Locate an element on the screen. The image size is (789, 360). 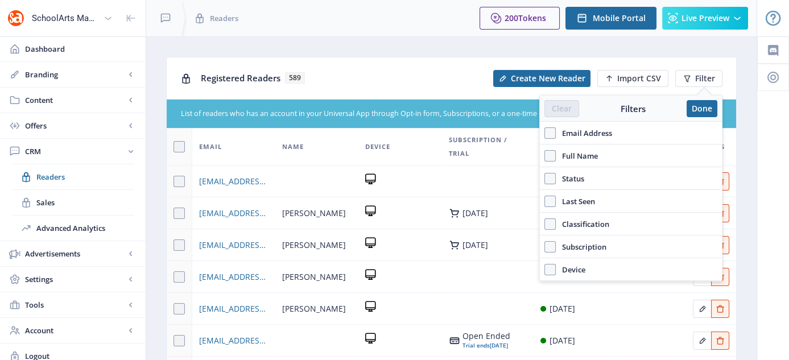
div: SchoolArts Magazine is located at coordinates (65, 18).